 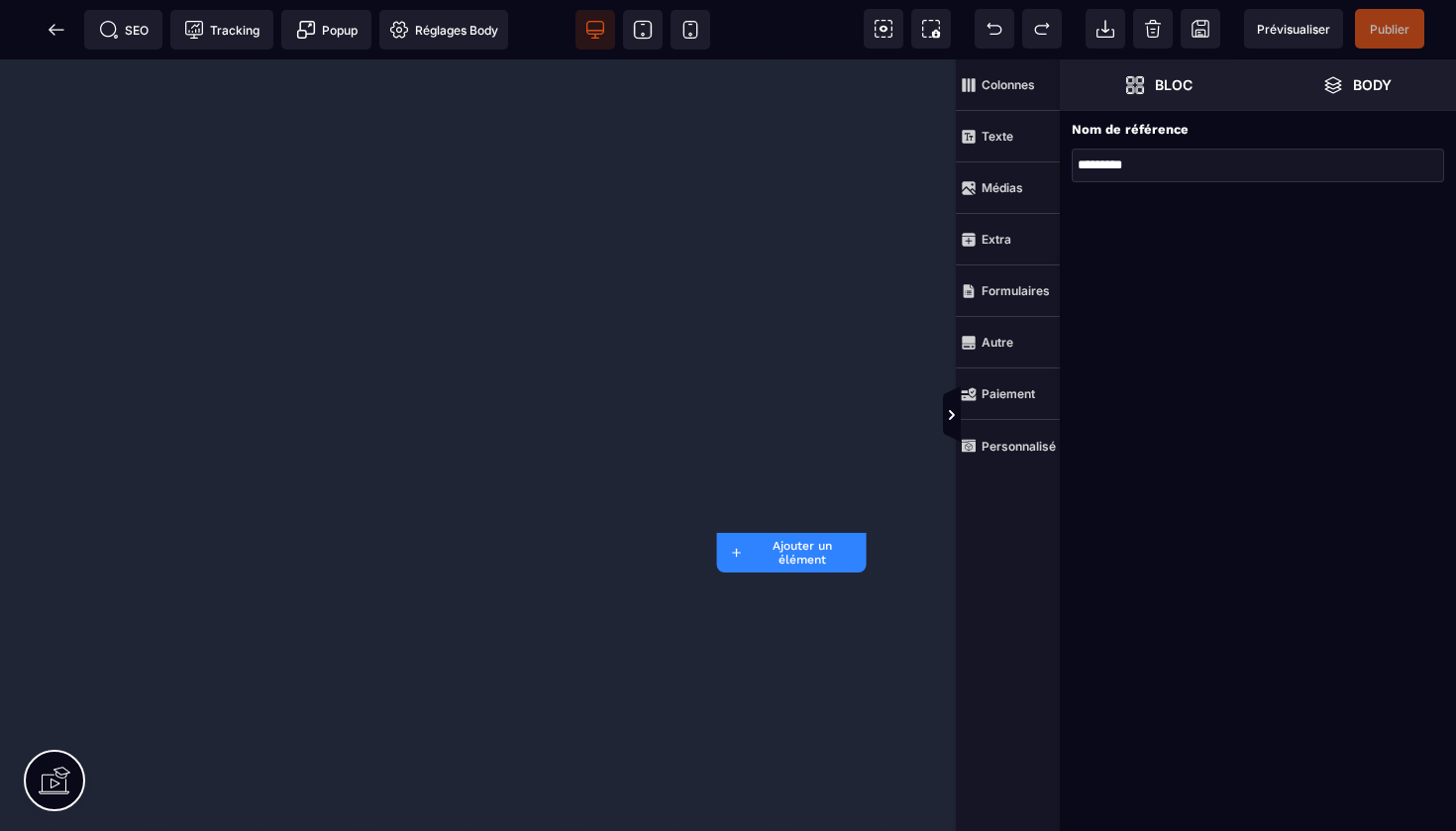 I want to click on span: Tracking, so click(x=222, y=30).